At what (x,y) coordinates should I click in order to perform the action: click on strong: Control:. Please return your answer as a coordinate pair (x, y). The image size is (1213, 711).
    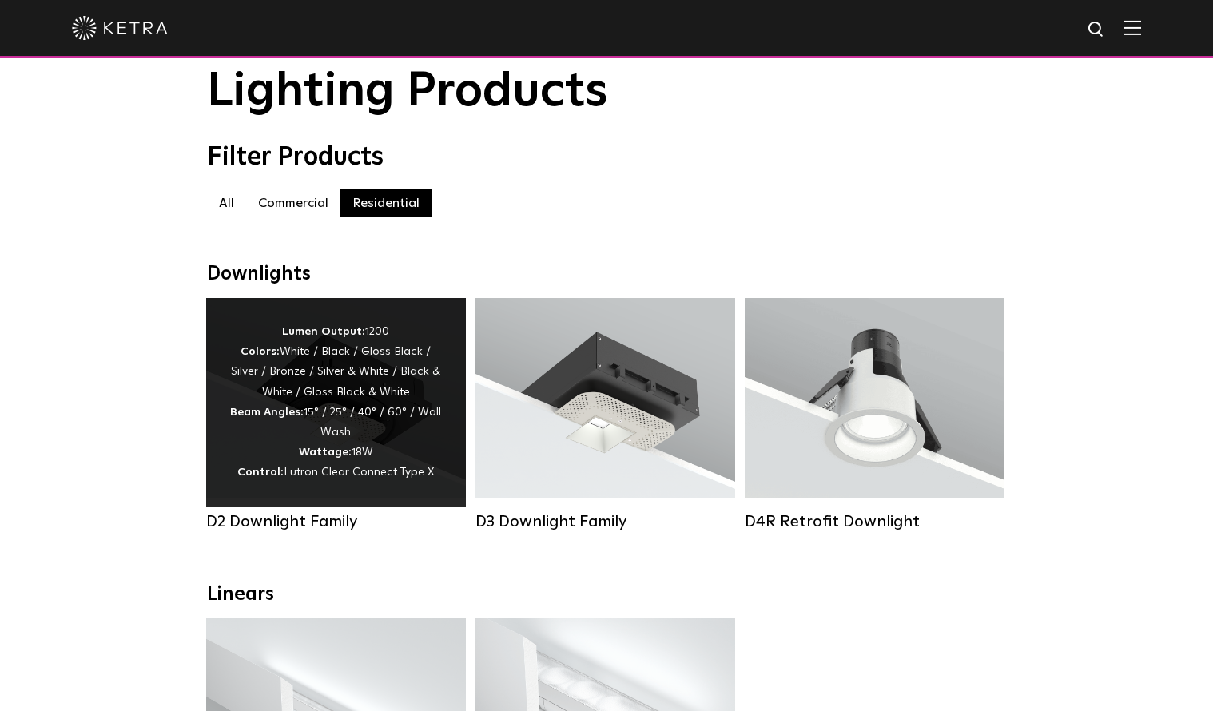
    Looking at the image, I should click on (261, 472).